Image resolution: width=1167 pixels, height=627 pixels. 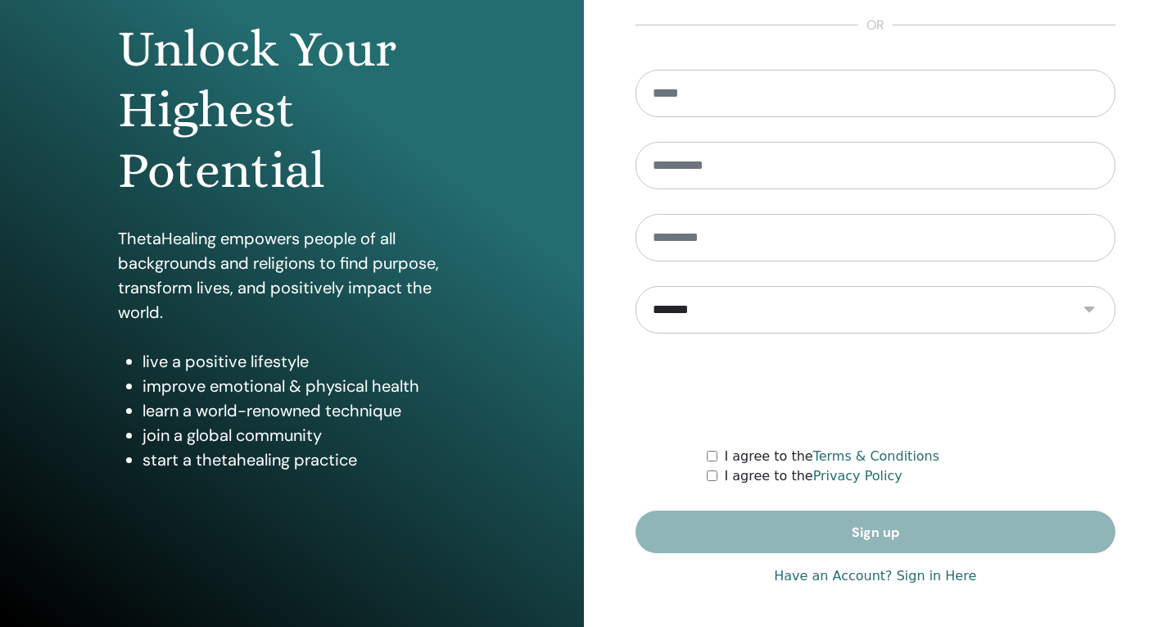 I want to click on h1: Unlock Your Highest Potential, so click(x=292, y=110).